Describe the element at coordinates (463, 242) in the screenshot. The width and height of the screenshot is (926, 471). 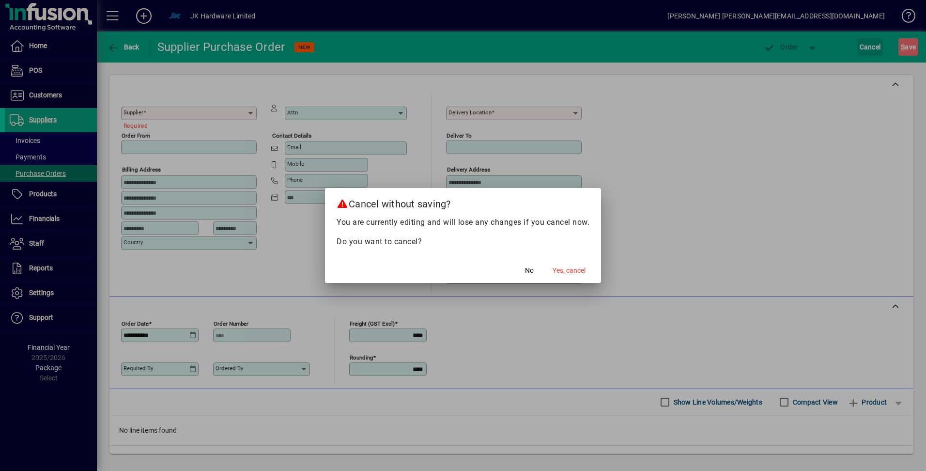
I see `p: Do you want to cancel?` at that location.